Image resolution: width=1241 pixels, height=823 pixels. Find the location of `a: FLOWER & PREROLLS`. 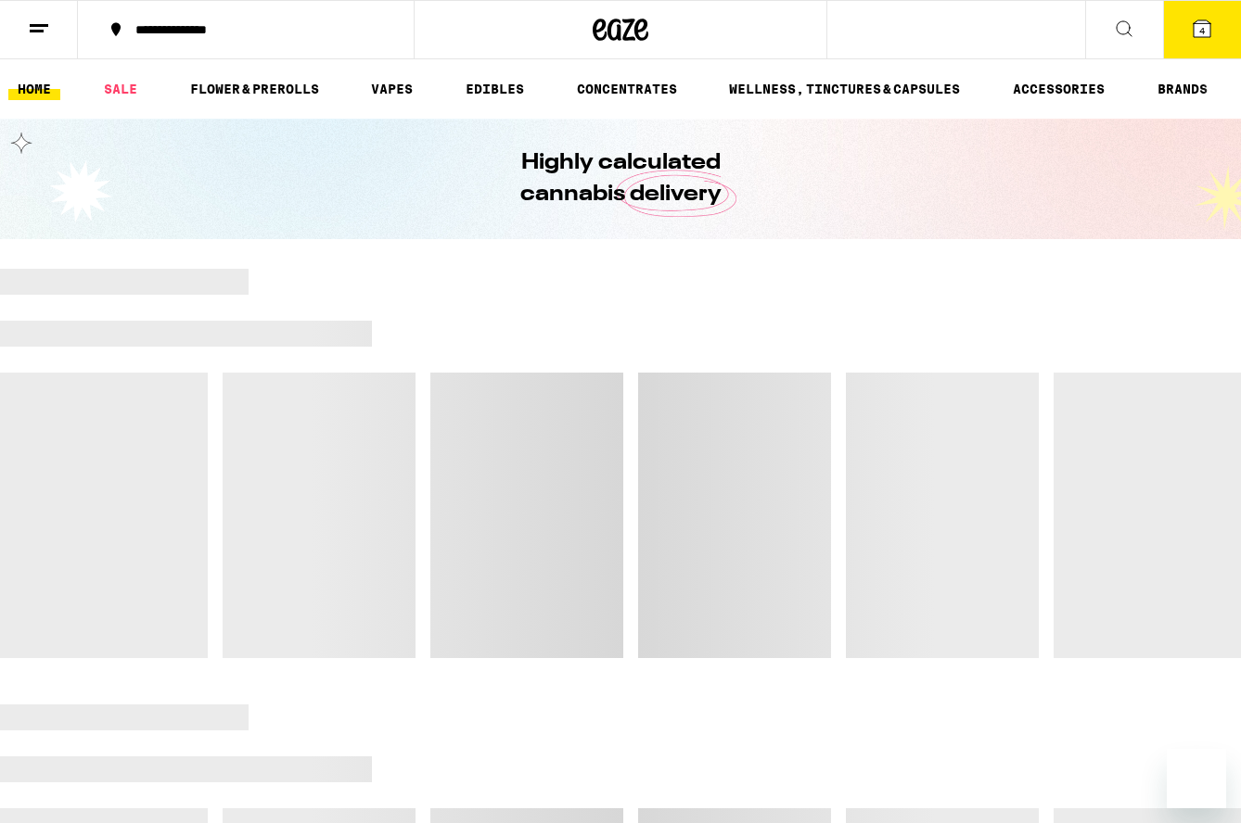

a: FLOWER & PREROLLS is located at coordinates (254, 89).